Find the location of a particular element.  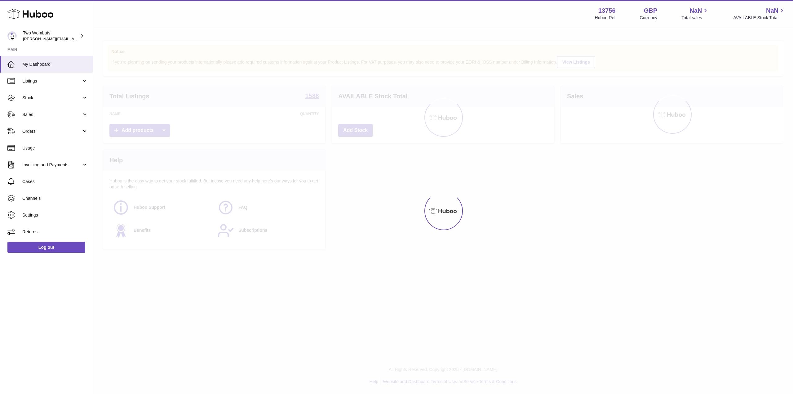

span: Stock is located at coordinates (52, 98).